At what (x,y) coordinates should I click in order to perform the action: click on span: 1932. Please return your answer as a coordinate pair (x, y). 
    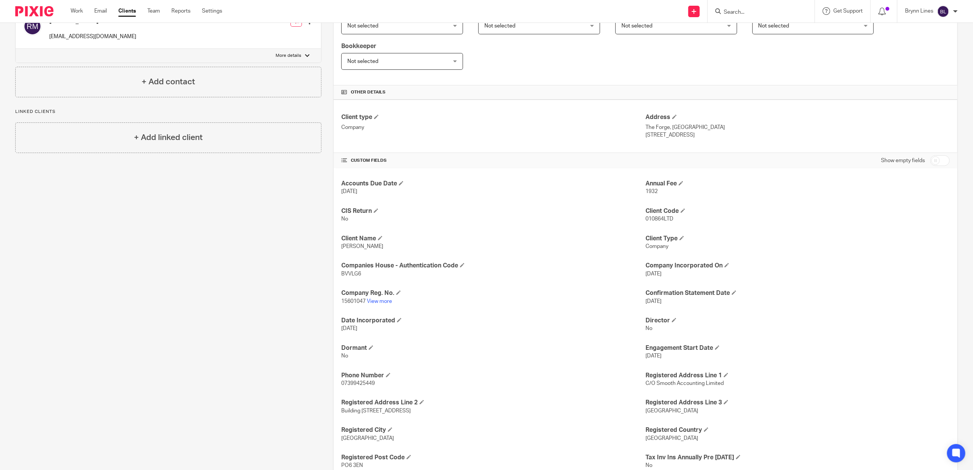
    Looking at the image, I should click on (652, 192).